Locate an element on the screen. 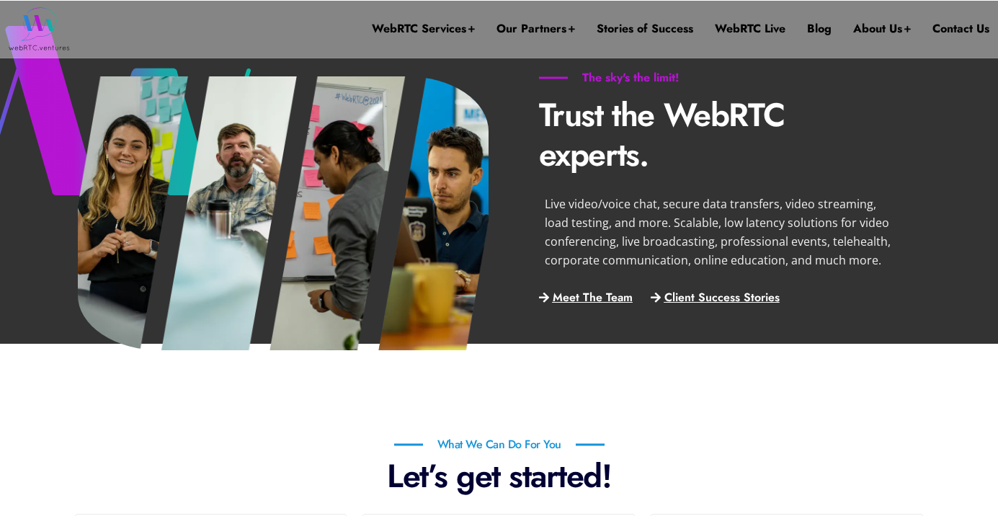  a: Client Success Stories is located at coordinates (715, 297).